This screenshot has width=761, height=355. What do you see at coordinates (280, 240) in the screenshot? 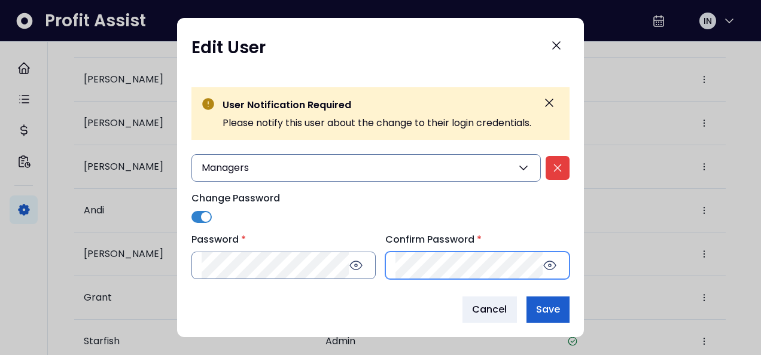
I see `label: Password` at bounding box center [280, 240].